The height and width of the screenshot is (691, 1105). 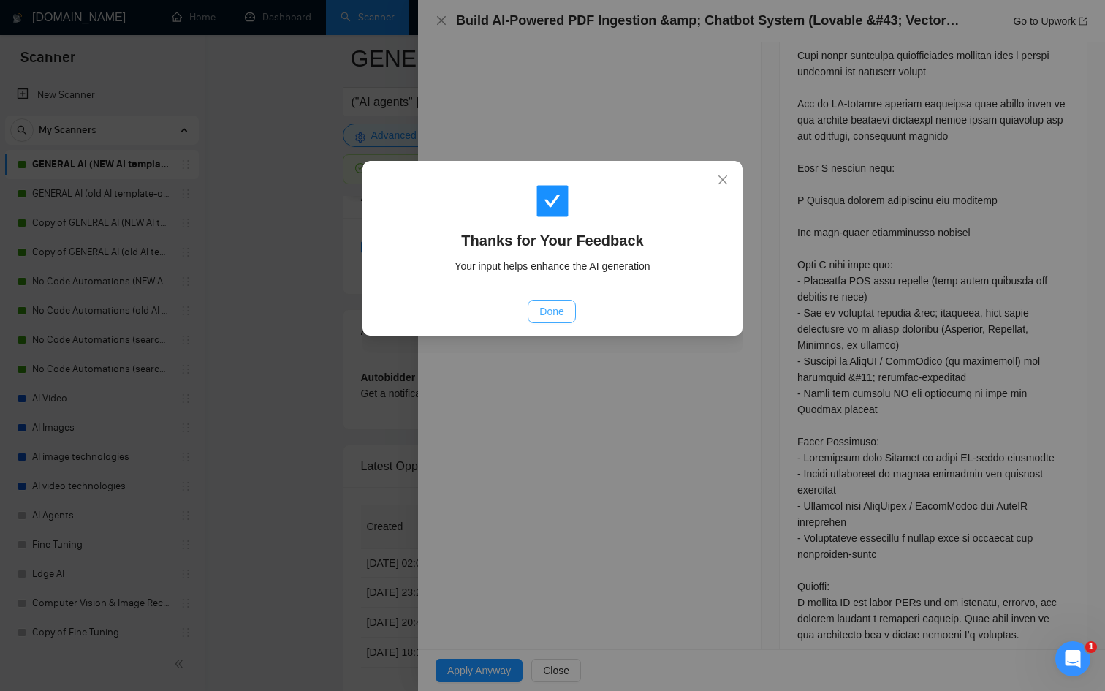 I want to click on span: Done, so click(x=551, y=311).